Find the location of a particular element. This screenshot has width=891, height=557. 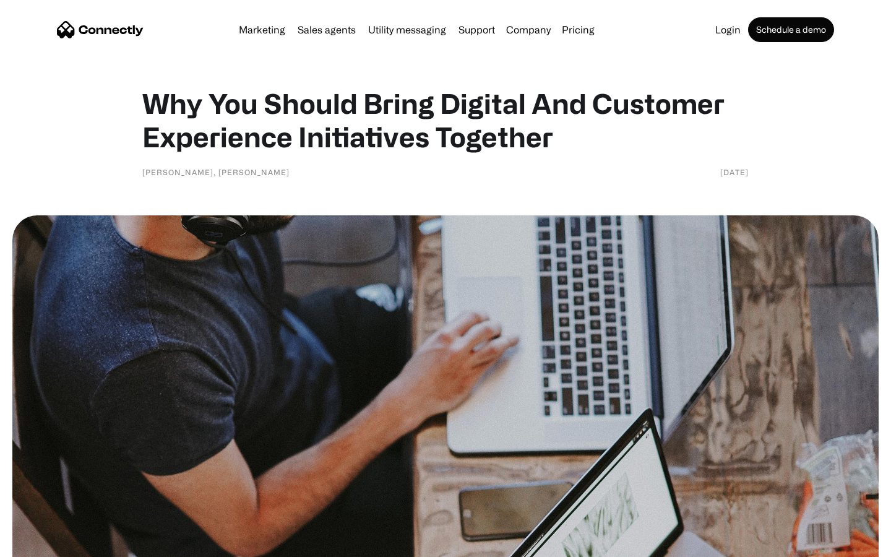

div: Company is located at coordinates (529, 30).